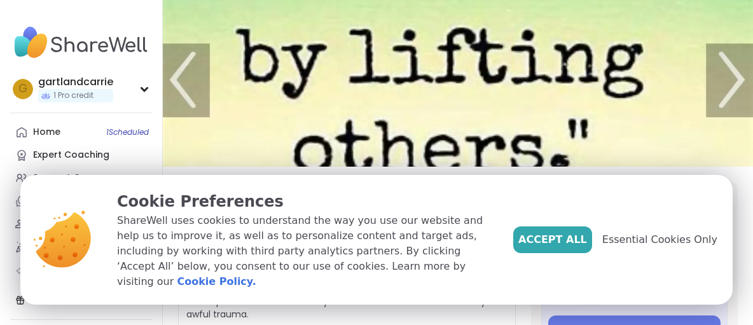 This screenshot has width=753, height=325. I want to click on a: Home1Scheduled, so click(81, 132).